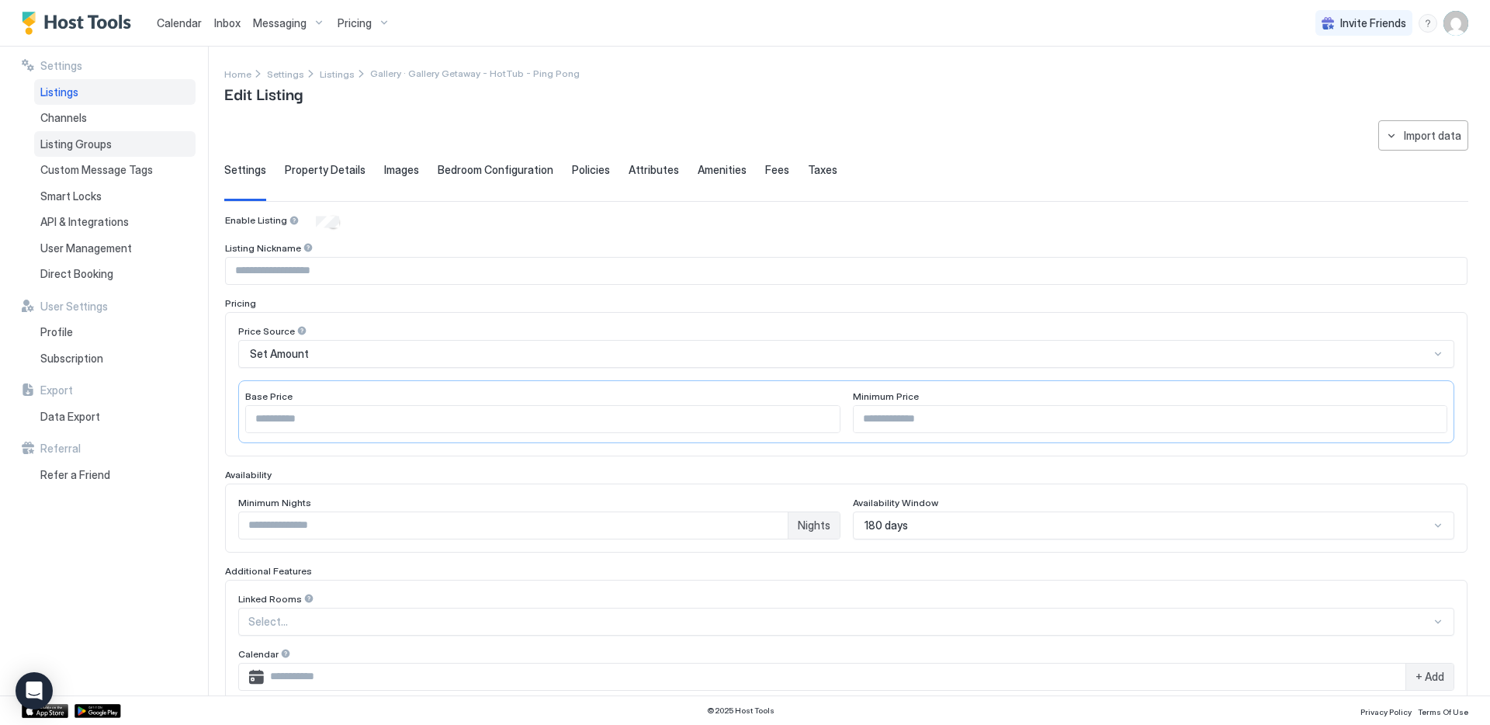 The width and height of the screenshot is (1490, 725). What do you see at coordinates (115, 359) in the screenshot?
I see `a: Subscription` at bounding box center [115, 359].